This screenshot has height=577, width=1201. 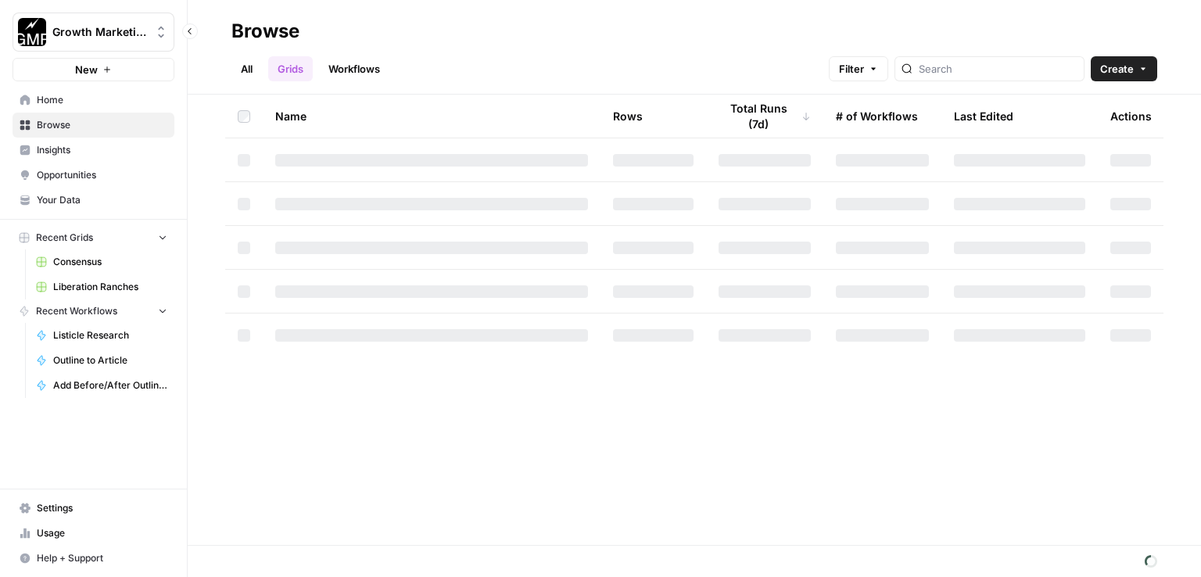 I want to click on a: Browse, so click(x=93, y=125).